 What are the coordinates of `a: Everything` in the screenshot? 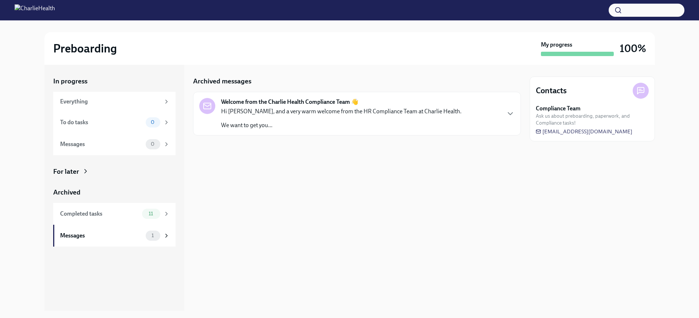 It's located at (114, 102).